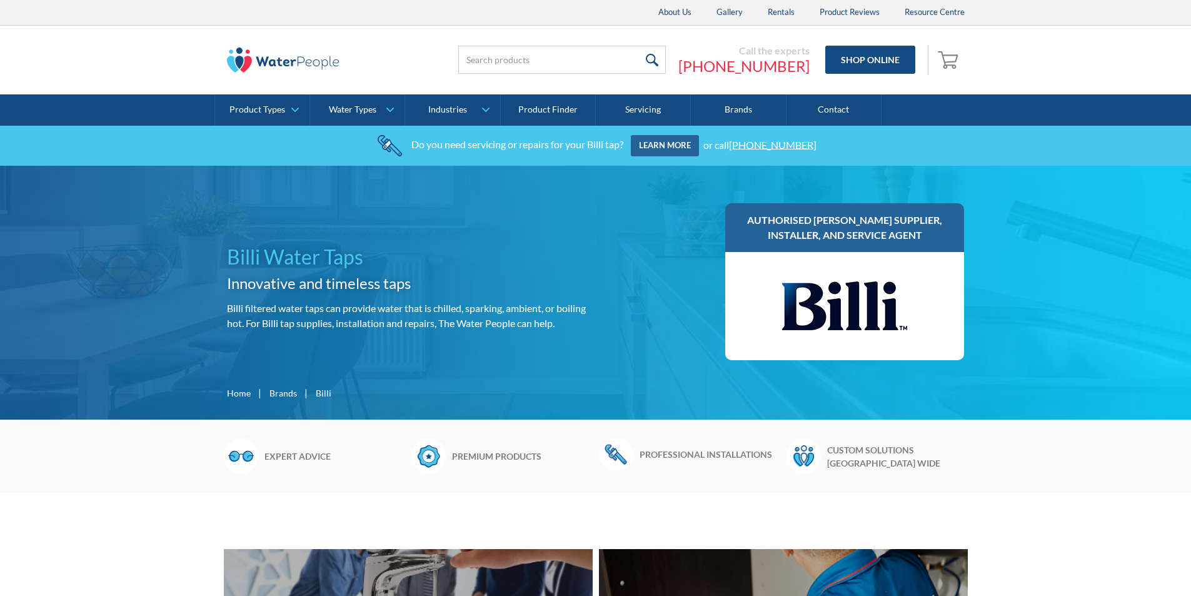 Image resolution: width=1191 pixels, height=596 pixels. I want to click on a: Open empty cart, so click(950, 60).